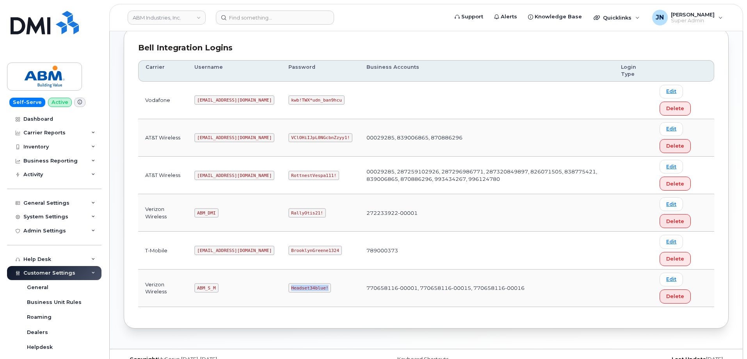 Image resolution: width=747 pixels, height=359 pixels. Describe the element at coordinates (486, 250) in the screenshot. I see `td: 789000373` at that location.